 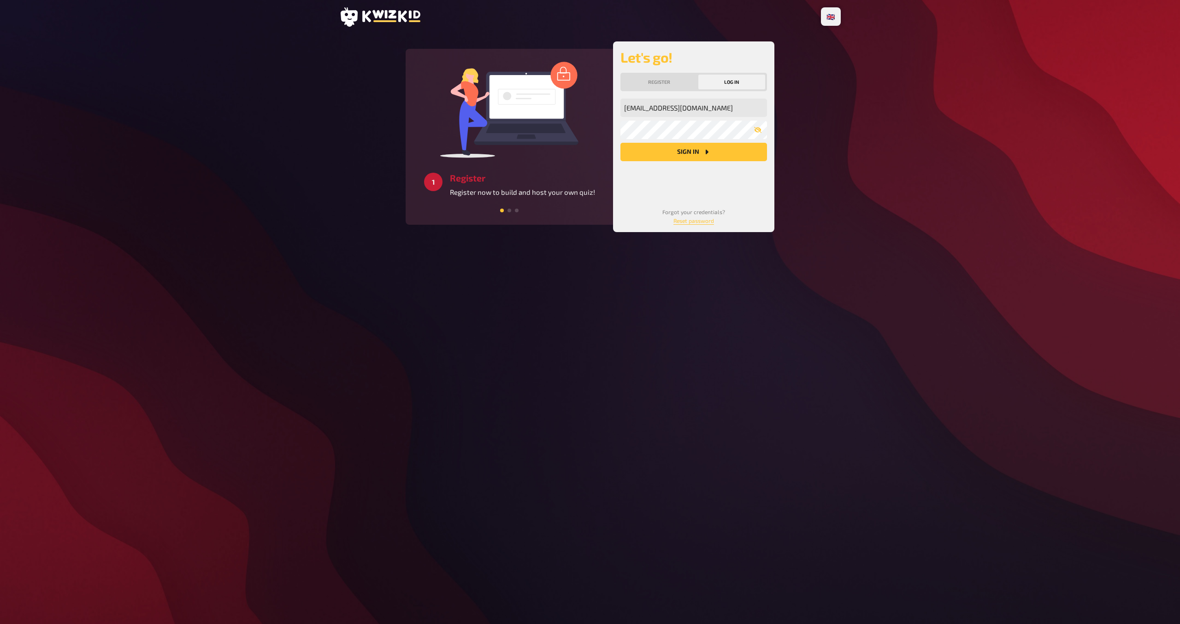 I want to click on div: 1, so click(x=433, y=182).